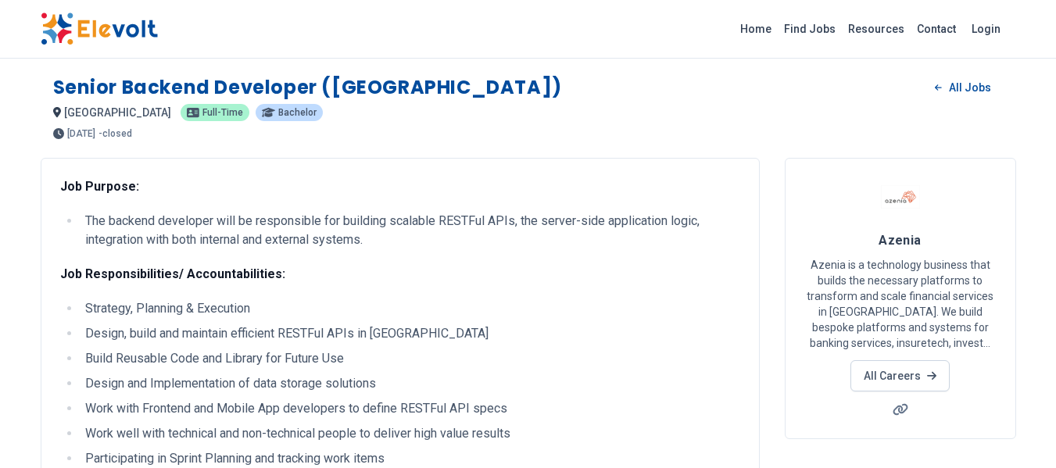 The width and height of the screenshot is (1056, 468). What do you see at coordinates (411, 409) in the screenshot?
I see `li: Work with Frontend and Mobile App developers to define RESTFul API specs` at bounding box center [411, 409].